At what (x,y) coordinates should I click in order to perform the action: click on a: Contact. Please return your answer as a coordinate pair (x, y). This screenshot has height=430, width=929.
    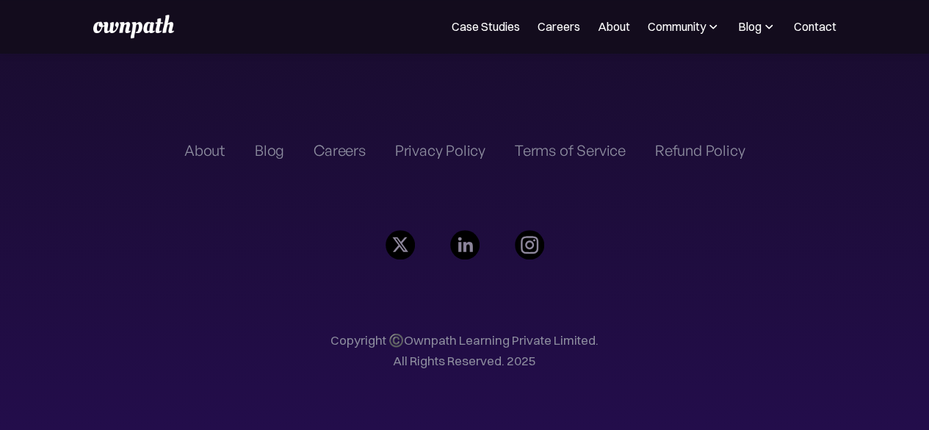
    Looking at the image, I should click on (815, 26).